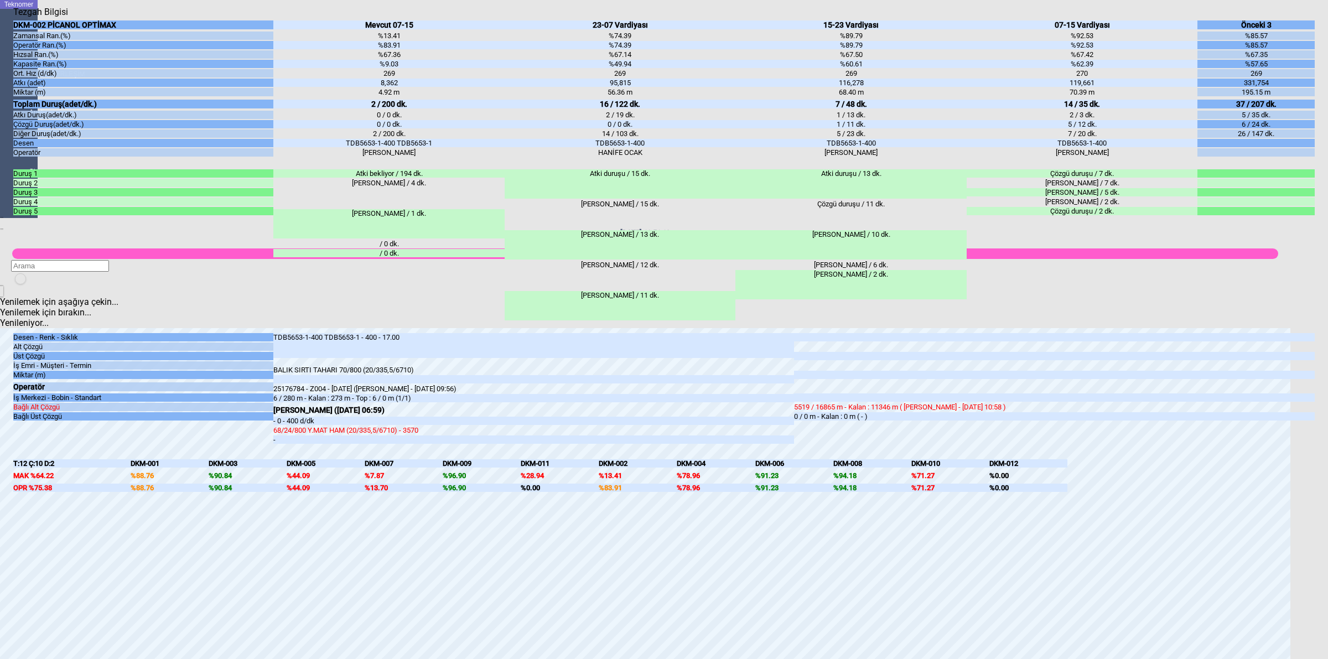 Image resolution: width=1328 pixels, height=659 pixels. I want to click on div: Miktar (m), so click(143, 92).